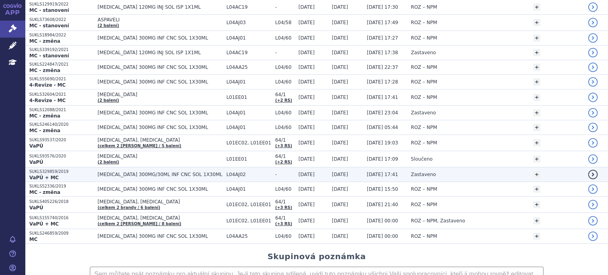 The height and width of the screenshot is (275, 608). What do you see at coordinates (61, 172) in the screenshot?
I see `p: SUKLS329859/2019` at bounding box center [61, 172].